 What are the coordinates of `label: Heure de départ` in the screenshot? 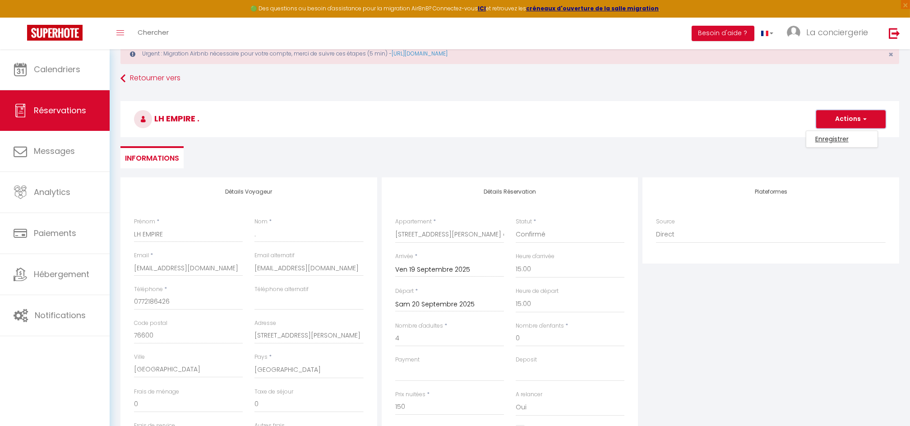 It's located at (537, 291).